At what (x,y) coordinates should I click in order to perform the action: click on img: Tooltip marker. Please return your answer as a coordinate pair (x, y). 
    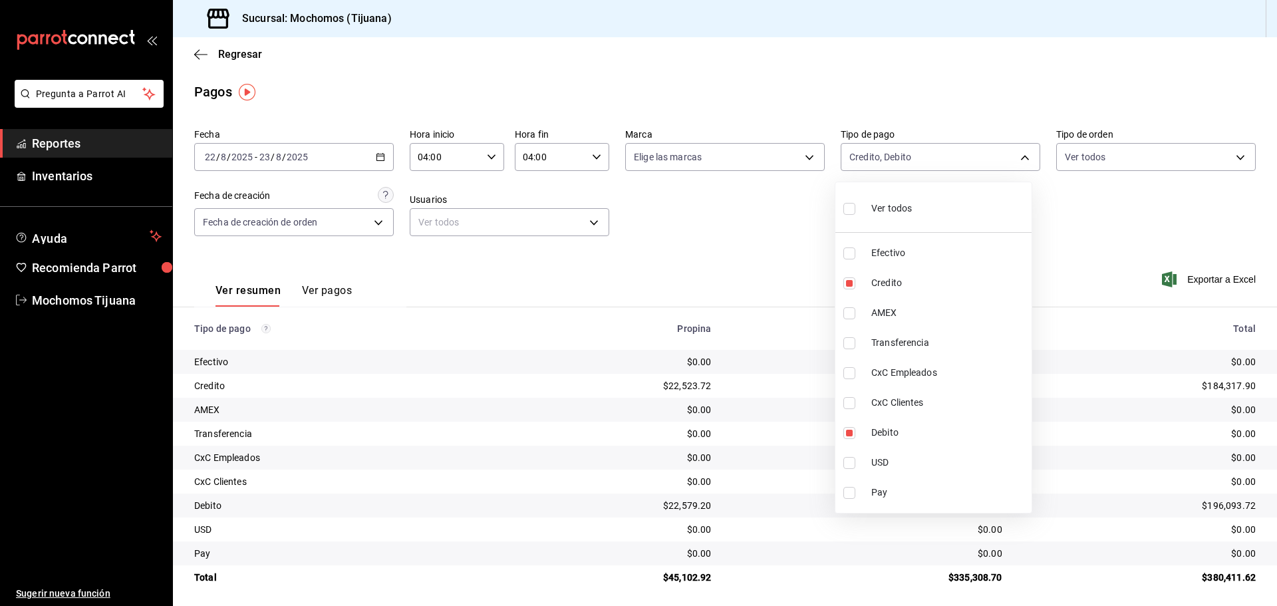
    Looking at the image, I should click on (247, 92).